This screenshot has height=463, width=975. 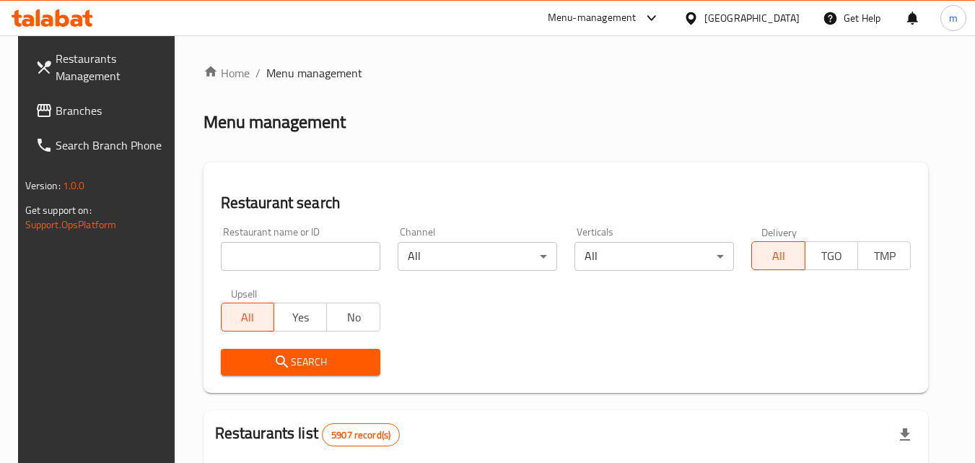 I want to click on span: Menu management, so click(x=314, y=73).